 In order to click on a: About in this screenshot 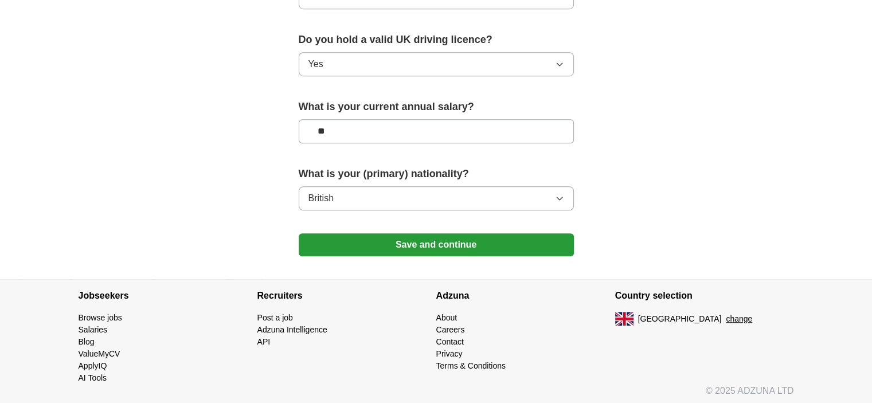, I will do `click(446, 317)`.